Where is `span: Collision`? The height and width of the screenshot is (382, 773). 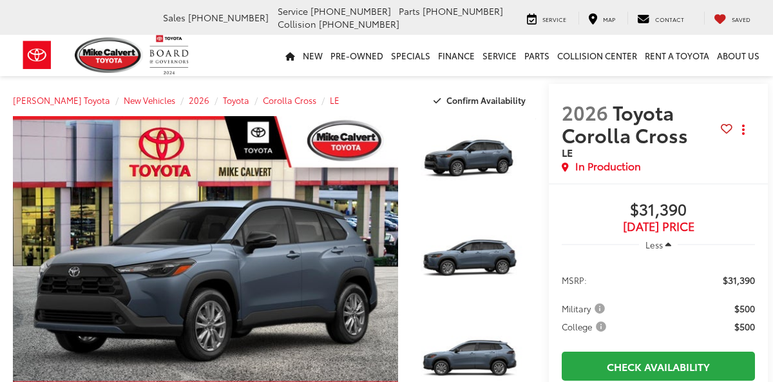 span: Collision is located at coordinates (297, 24).